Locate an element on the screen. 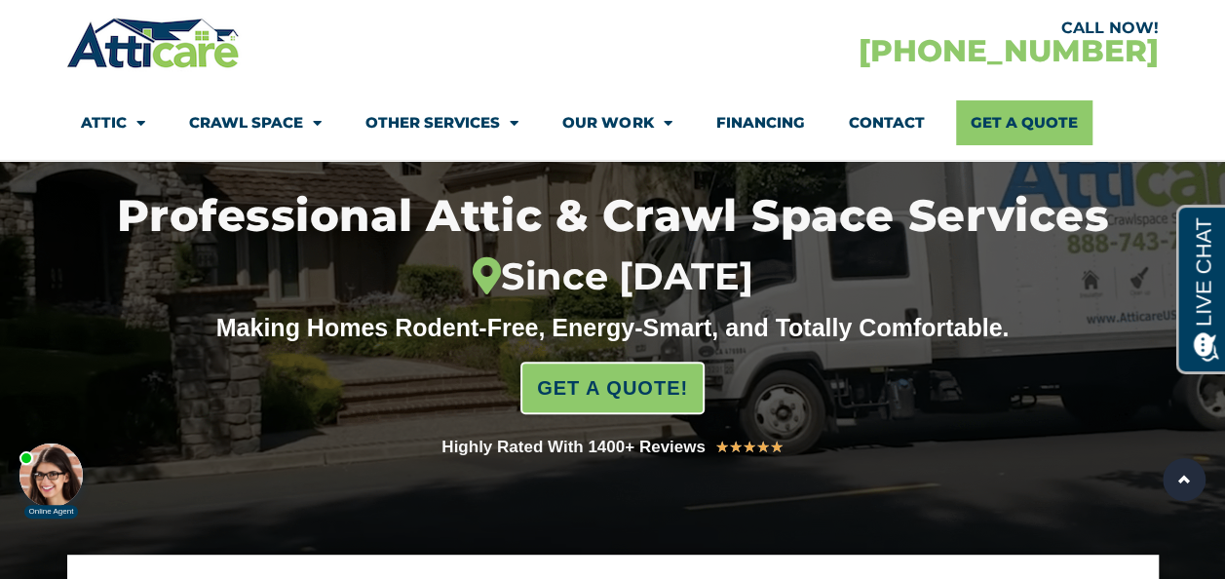 This screenshot has height=579, width=1225. a: Financing is located at coordinates (759, 123).